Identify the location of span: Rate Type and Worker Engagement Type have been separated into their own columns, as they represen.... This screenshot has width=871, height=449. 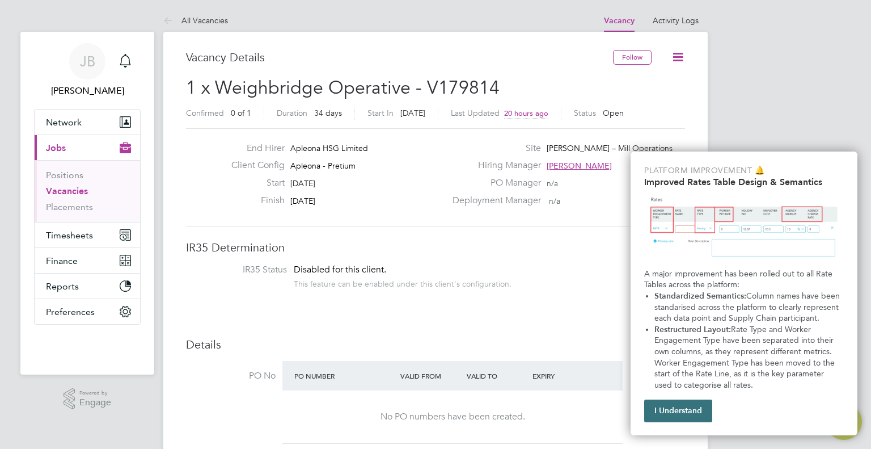
(746, 357).